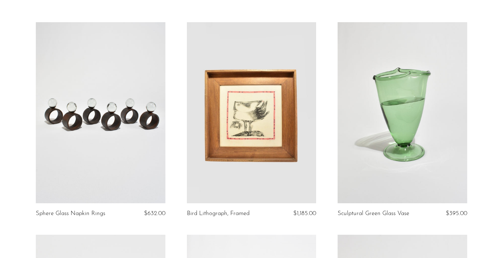 Image resolution: width=503 pixels, height=258 pixels. Describe the element at coordinates (218, 214) in the screenshot. I see `a: Bird Lithograph, Framed` at that location.